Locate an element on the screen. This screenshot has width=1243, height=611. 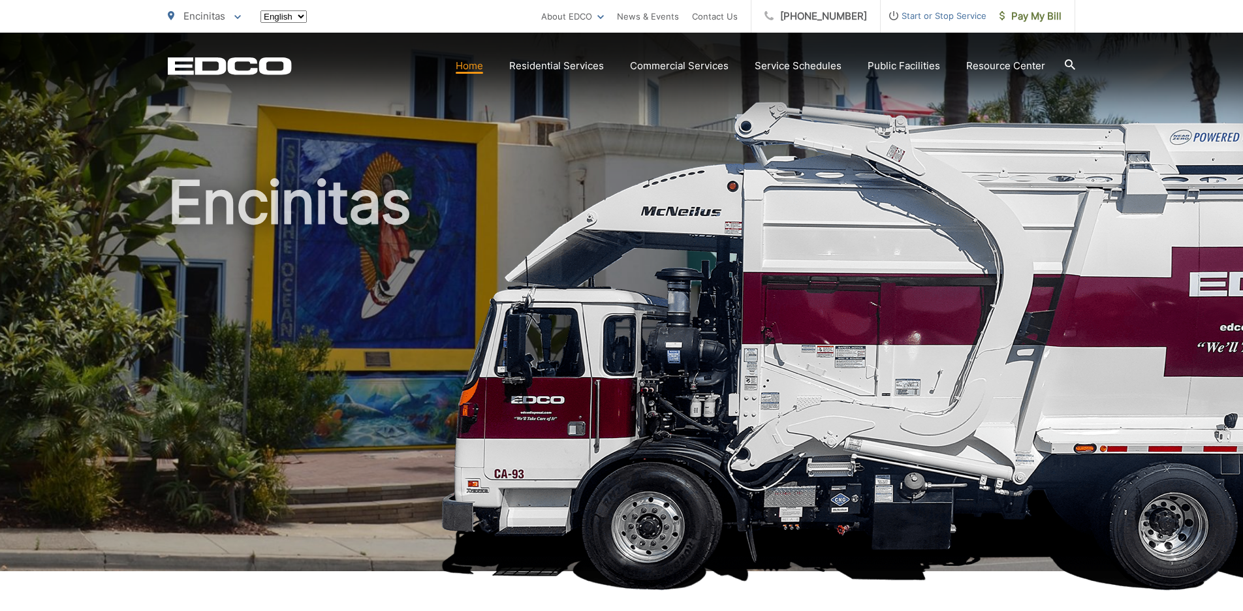
a: About EDCO is located at coordinates (572, 16).